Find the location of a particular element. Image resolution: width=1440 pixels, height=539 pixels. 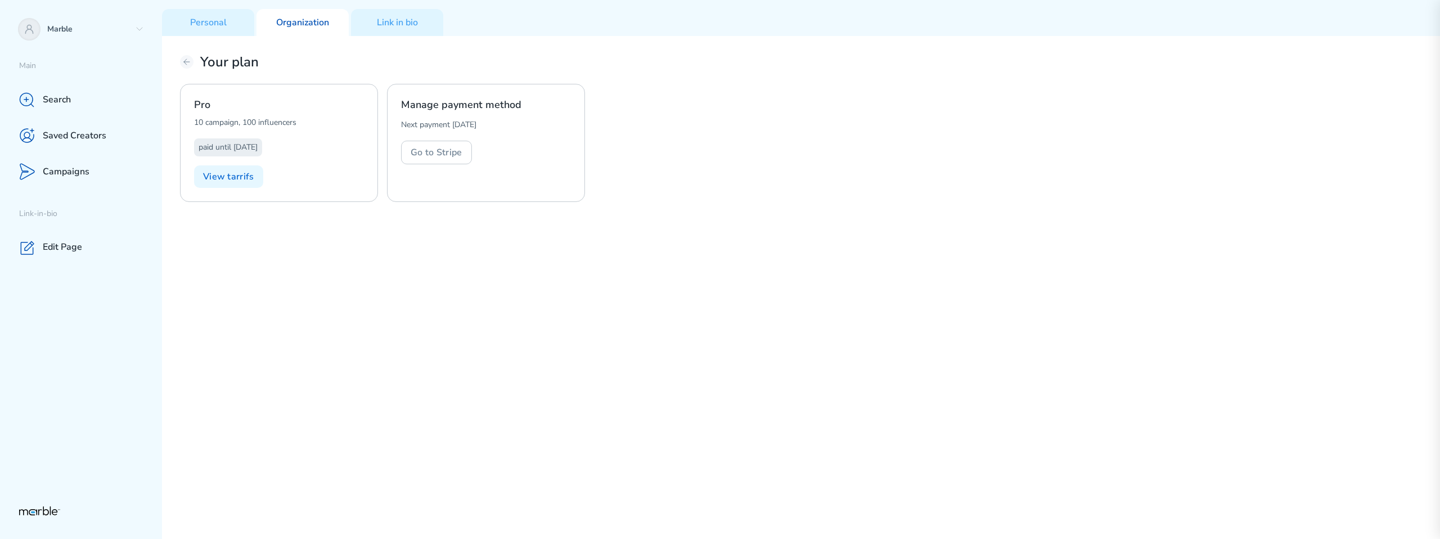

button: View tarrifs is located at coordinates (228, 177).